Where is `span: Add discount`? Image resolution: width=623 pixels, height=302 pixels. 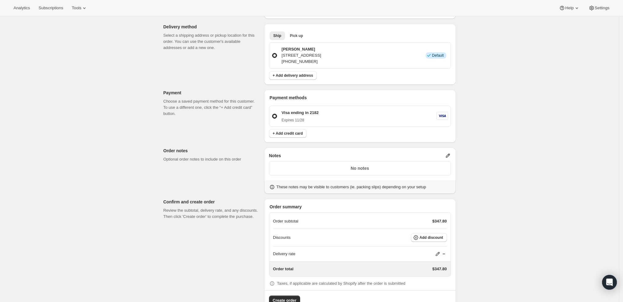
span: Add discount is located at coordinates (431, 237).